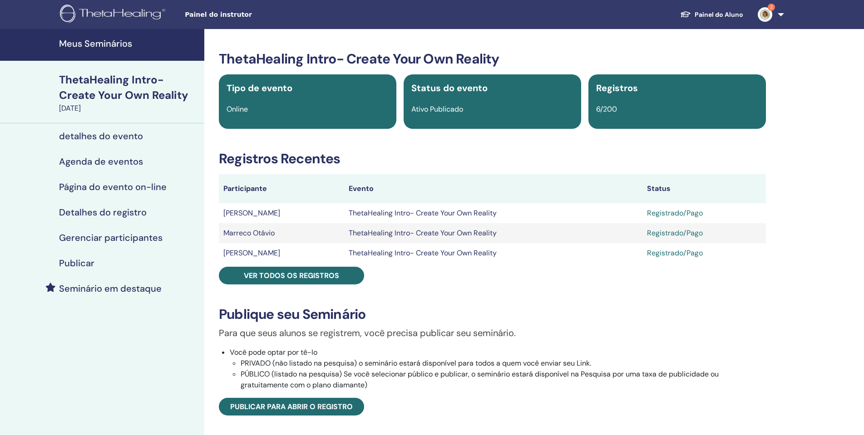 The height and width of the screenshot is (435, 864). What do you see at coordinates (103, 212) in the screenshot?
I see `h4: Detalhes do registro` at bounding box center [103, 212].